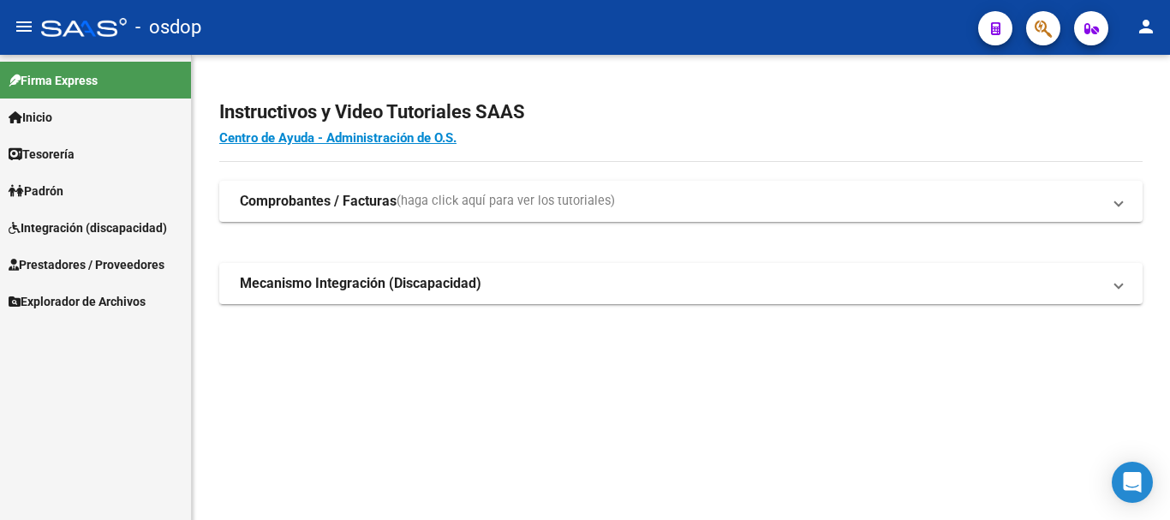 The width and height of the screenshot is (1170, 520). What do you see at coordinates (87, 265) in the screenshot?
I see `span: Prestadores / Proveedores` at bounding box center [87, 265].